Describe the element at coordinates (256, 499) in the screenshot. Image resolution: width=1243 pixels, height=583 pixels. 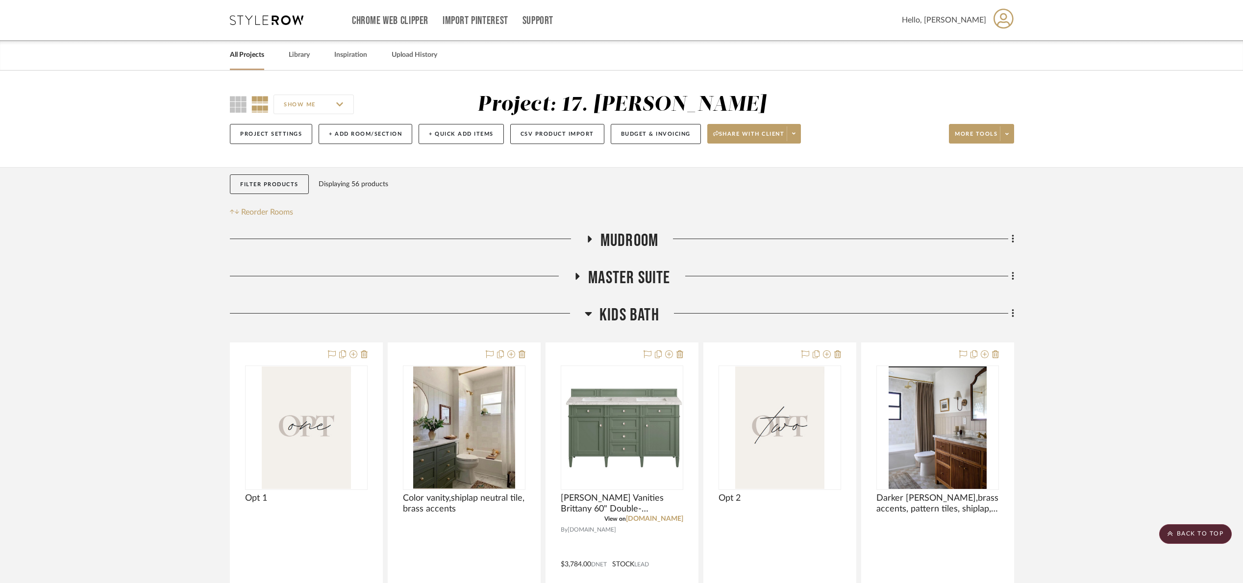
I see `span: Opt 1` at that location.